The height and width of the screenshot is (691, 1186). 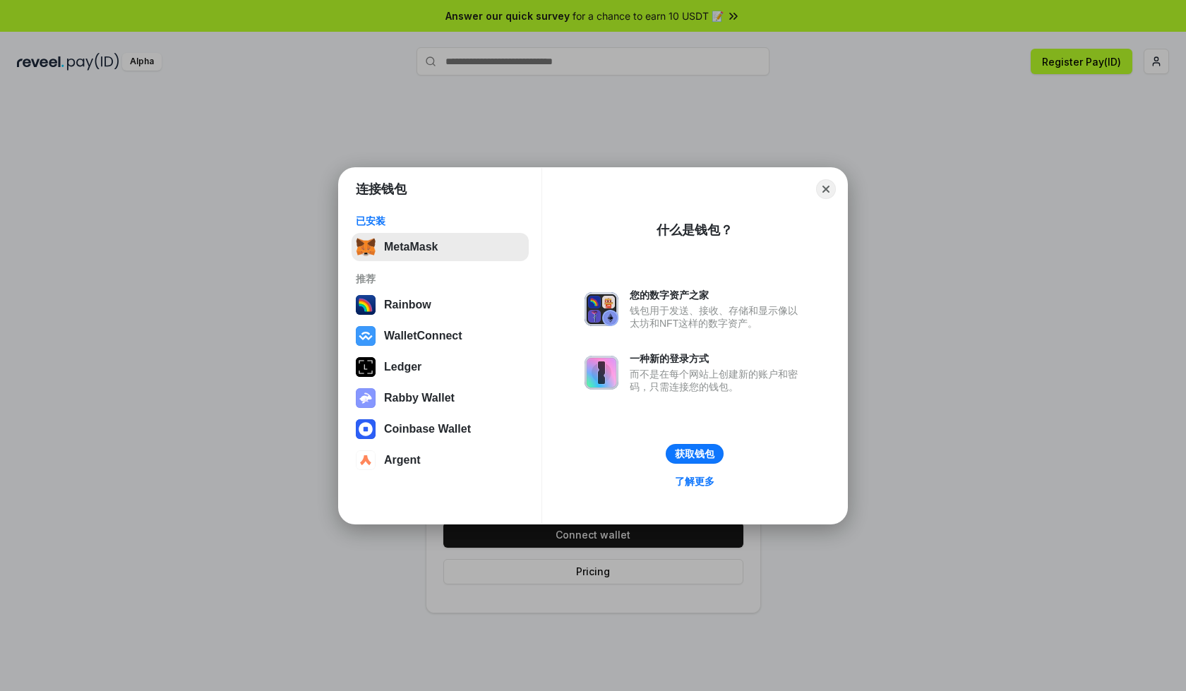 What do you see at coordinates (366, 367) in the screenshot?
I see `img: svg+xml,%3Csvg%20xmlns%3D%22http%3A%2F%2Fwww.w3.org%2F2000%2Fsvg%22%20width%3D%2228%22%20height%3...` at bounding box center [366, 367].